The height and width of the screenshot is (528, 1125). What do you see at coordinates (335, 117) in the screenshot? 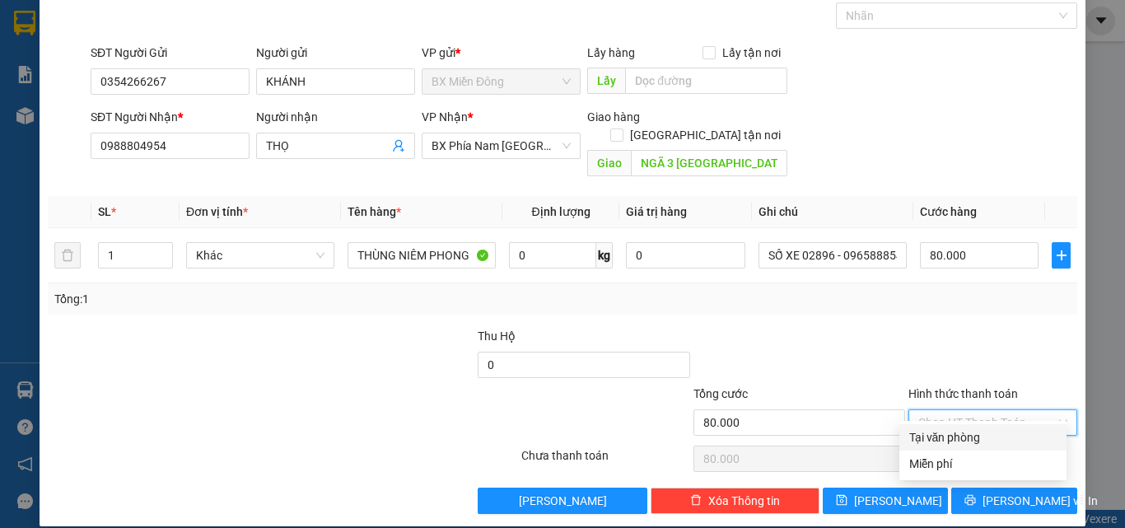
I see `div: Người nhận` at bounding box center [335, 117].